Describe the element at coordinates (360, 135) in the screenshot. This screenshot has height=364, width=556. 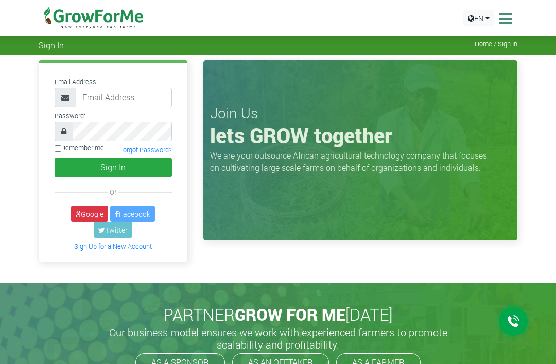
I see `h1: lets GROW together` at that location.